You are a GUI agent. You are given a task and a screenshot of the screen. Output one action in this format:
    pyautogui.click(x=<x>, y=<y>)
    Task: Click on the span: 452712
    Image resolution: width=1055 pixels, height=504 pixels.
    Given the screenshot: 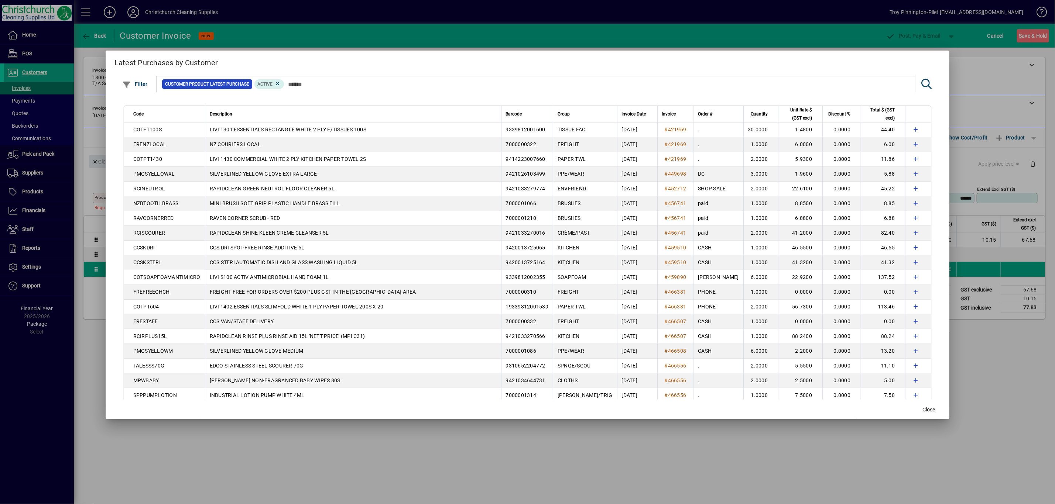 What is the action you would take?
    pyautogui.click(x=677, y=189)
    